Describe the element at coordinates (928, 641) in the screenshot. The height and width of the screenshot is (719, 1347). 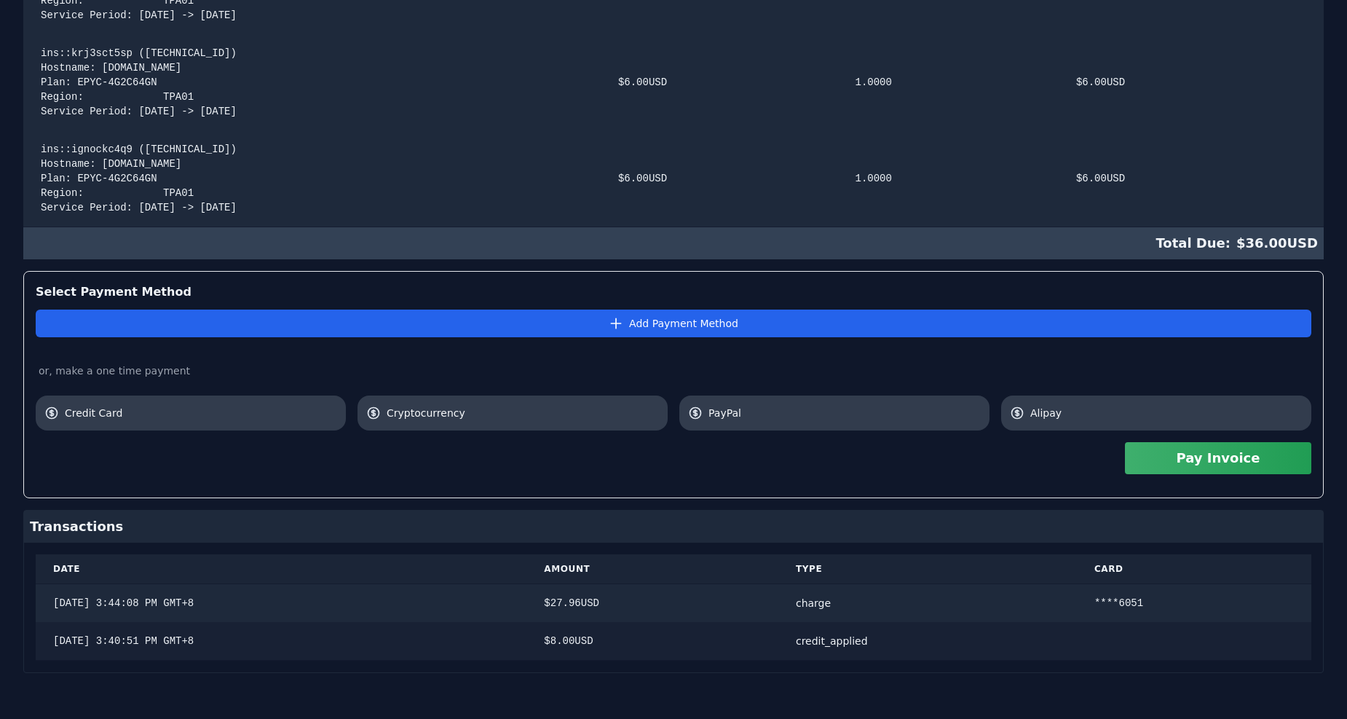
I see `div: credit_applied` at that location.